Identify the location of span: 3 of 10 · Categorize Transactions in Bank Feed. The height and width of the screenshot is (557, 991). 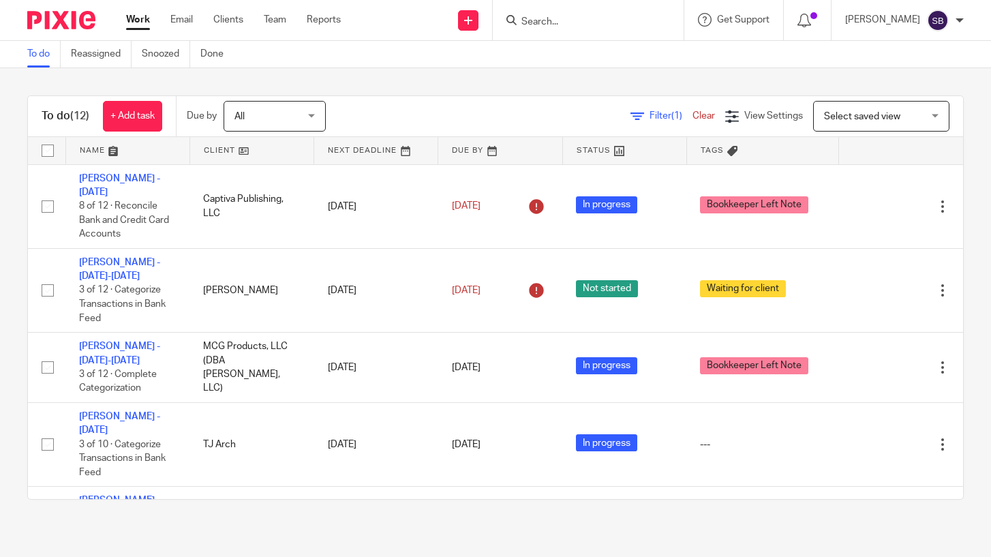
(122, 458).